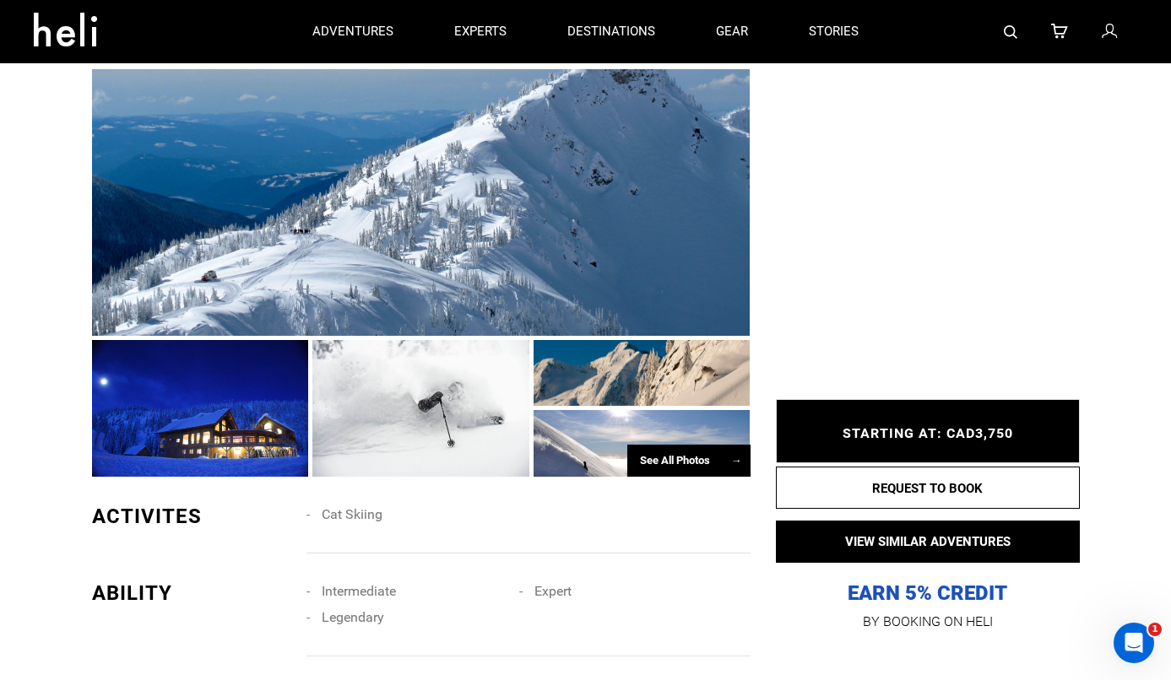 The height and width of the screenshot is (680, 1171). What do you see at coordinates (353, 617) in the screenshot?
I see `span: Legendary` at bounding box center [353, 617].